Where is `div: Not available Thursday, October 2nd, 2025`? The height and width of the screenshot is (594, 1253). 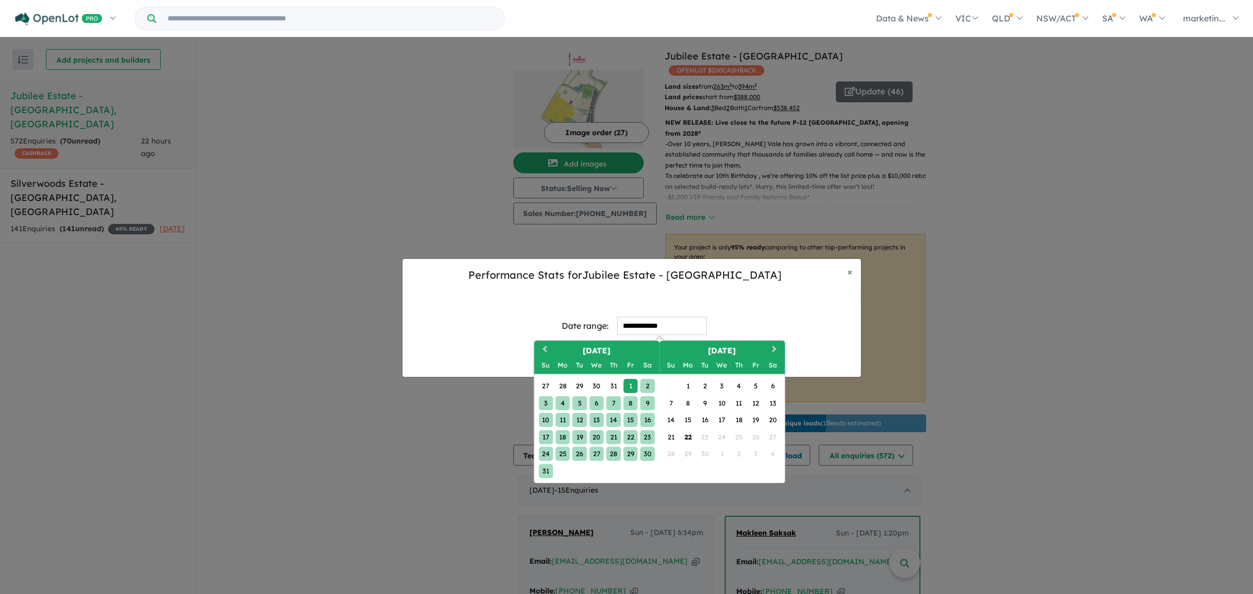 div: Not available Thursday, October 2nd, 2025 is located at coordinates (739, 454).